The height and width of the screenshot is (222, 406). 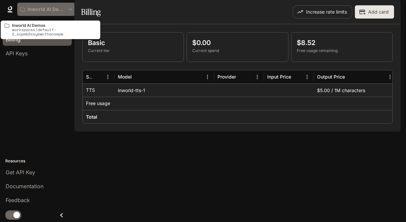 I want to click on div: Output Price, so click(x=331, y=77).